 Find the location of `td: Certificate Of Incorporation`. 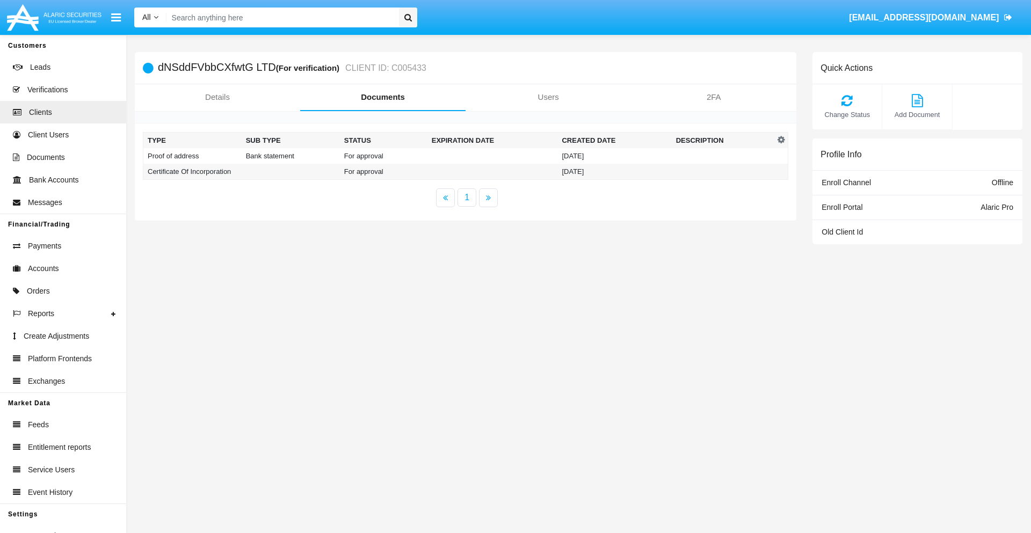

td: Certificate Of Incorporation is located at coordinates (192, 172).